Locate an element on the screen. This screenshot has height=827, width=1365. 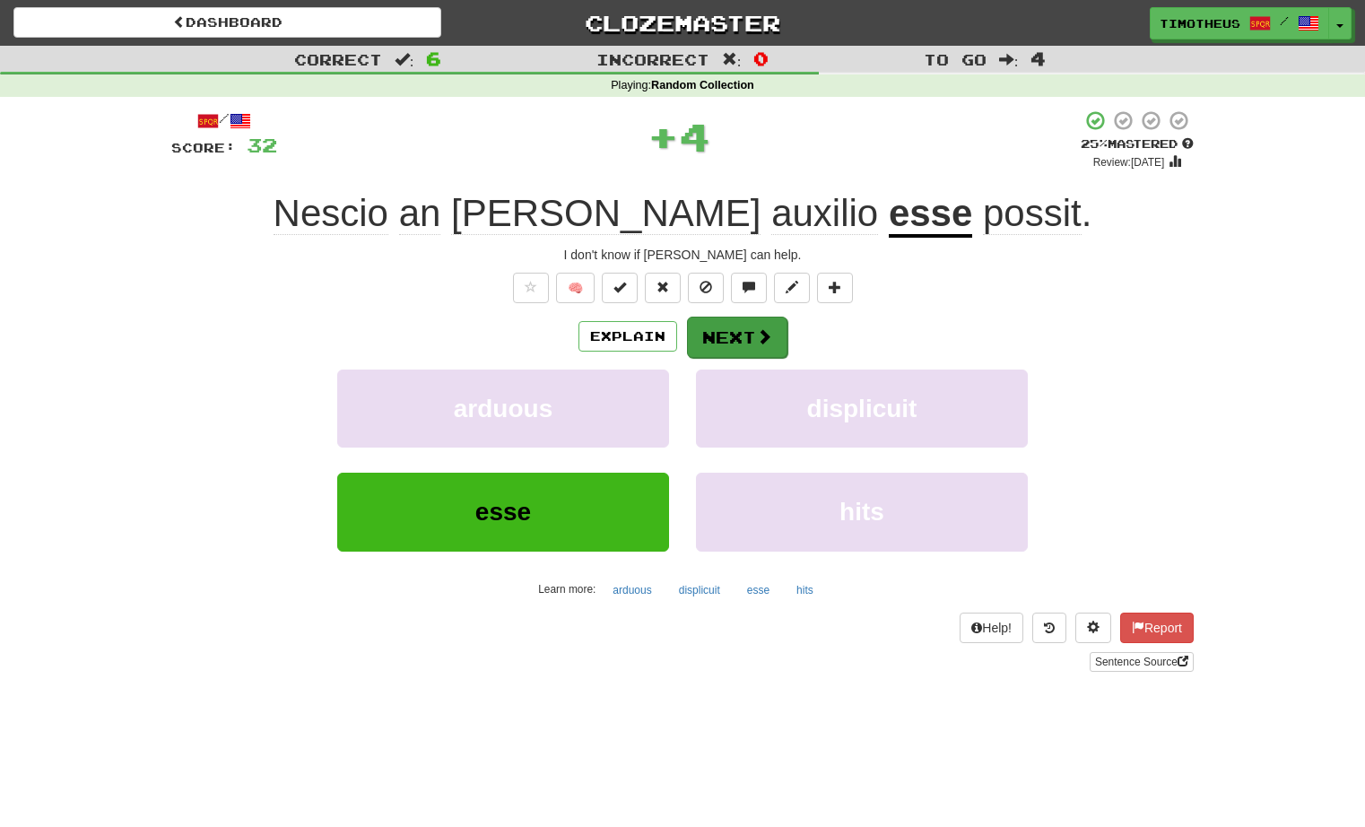
span: auxilio is located at coordinates (824, 213).